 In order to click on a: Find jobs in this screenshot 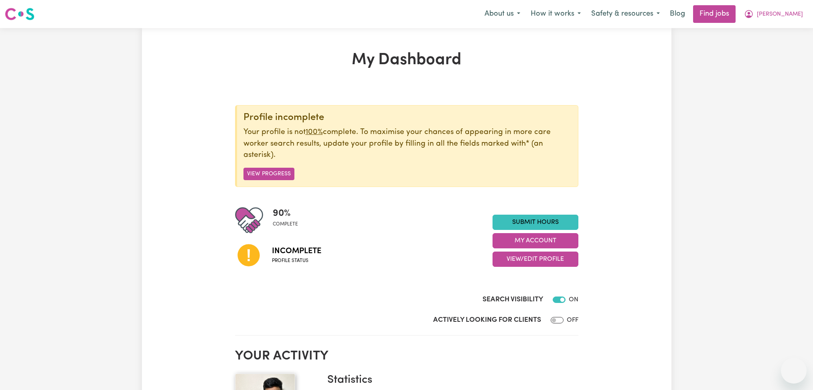, I will do `click(714, 14)`.